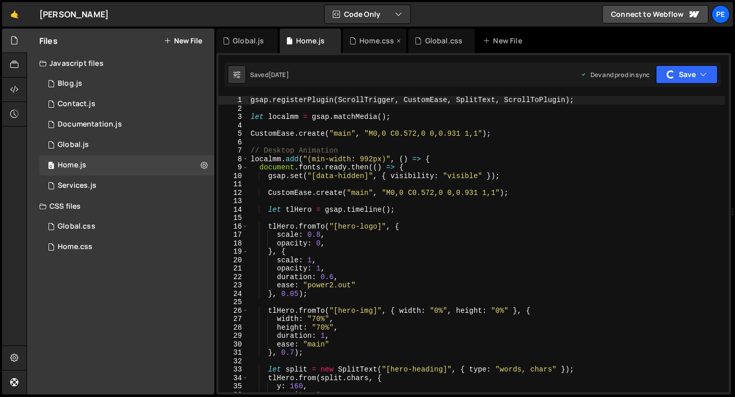  I want to click on div: 17084/47211.js, so click(127, 84).